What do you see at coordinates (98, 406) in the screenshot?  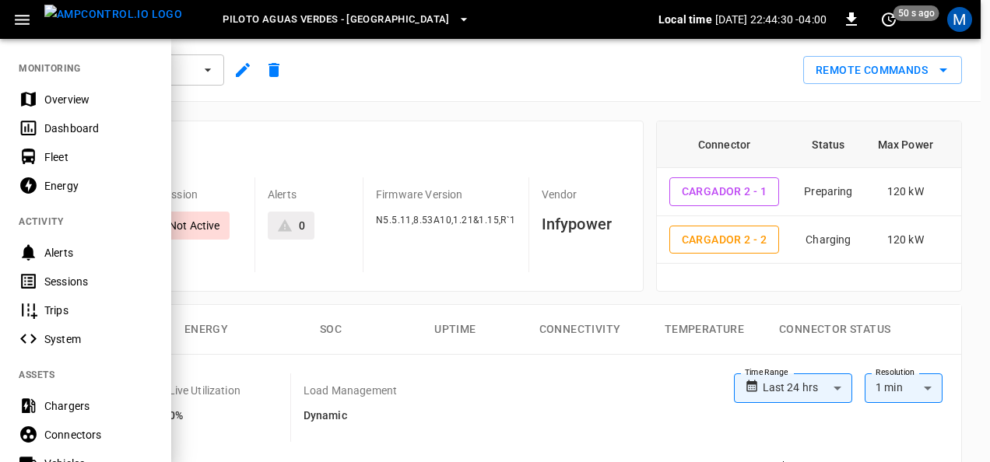 I see `div: Chargers` at bounding box center [98, 406].